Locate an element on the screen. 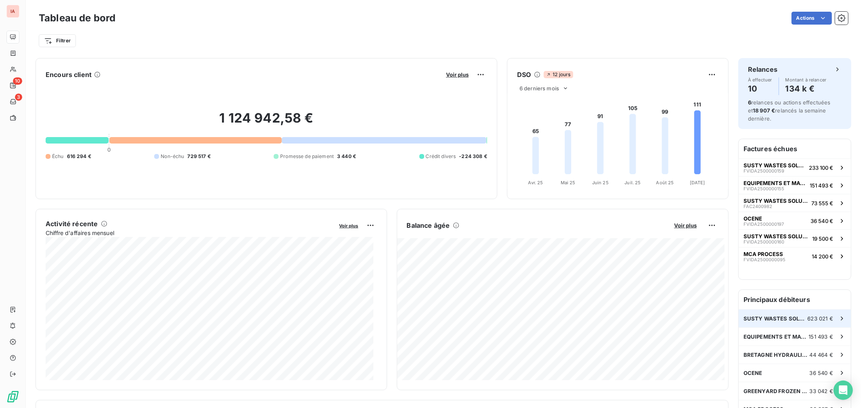 Image resolution: width=861 pixels, height=408 pixels. span: 623 021 € is located at coordinates (820, 319).